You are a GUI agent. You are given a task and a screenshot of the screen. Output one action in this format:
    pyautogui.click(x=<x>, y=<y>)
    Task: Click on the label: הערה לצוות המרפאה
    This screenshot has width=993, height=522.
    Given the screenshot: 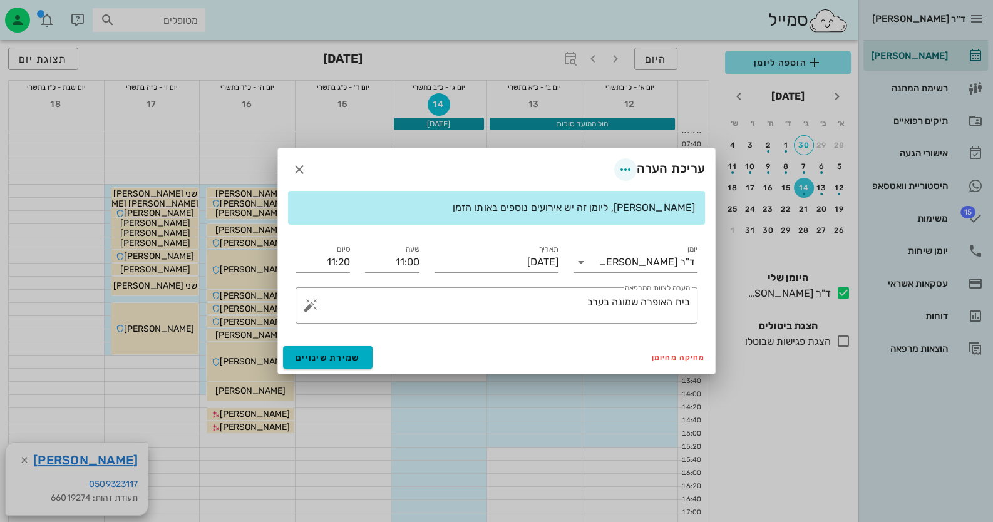 What is the action you would take?
    pyautogui.click(x=657, y=288)
    